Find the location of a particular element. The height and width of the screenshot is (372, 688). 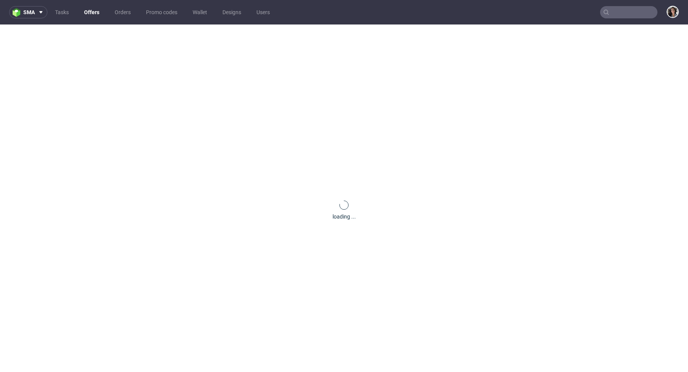

span: sma is located at coordinates (29, 12).